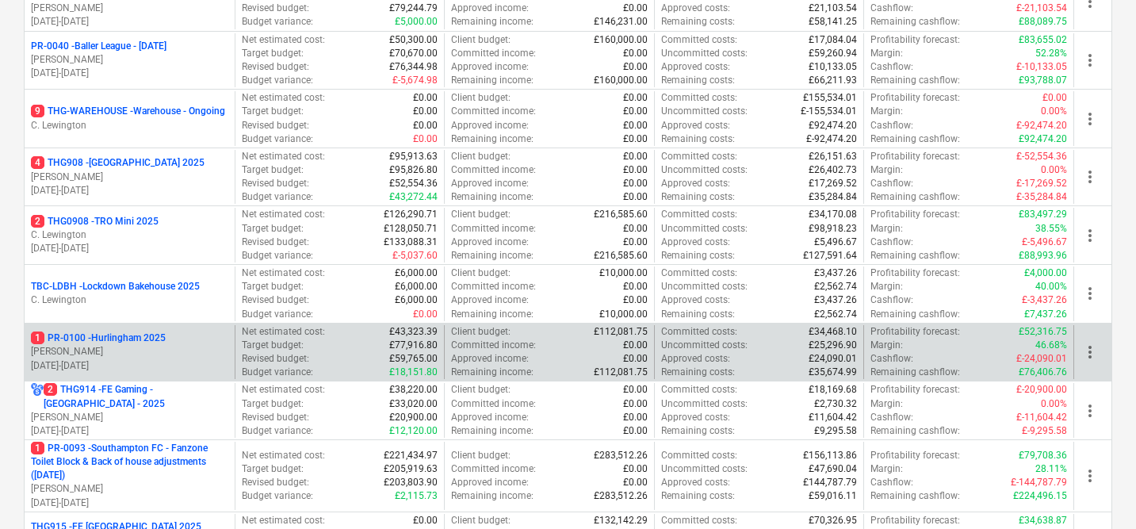 This screenshot has height=529, width=1136. Describe the element at coordinates (1042, 372) in the screenshot. I see `p: £76,406.76` at that location.